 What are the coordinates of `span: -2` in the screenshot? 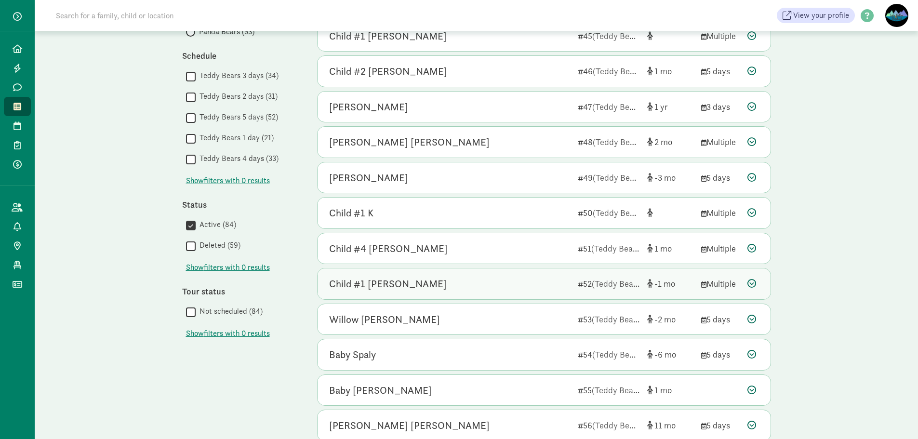 It's located at (665, 319).